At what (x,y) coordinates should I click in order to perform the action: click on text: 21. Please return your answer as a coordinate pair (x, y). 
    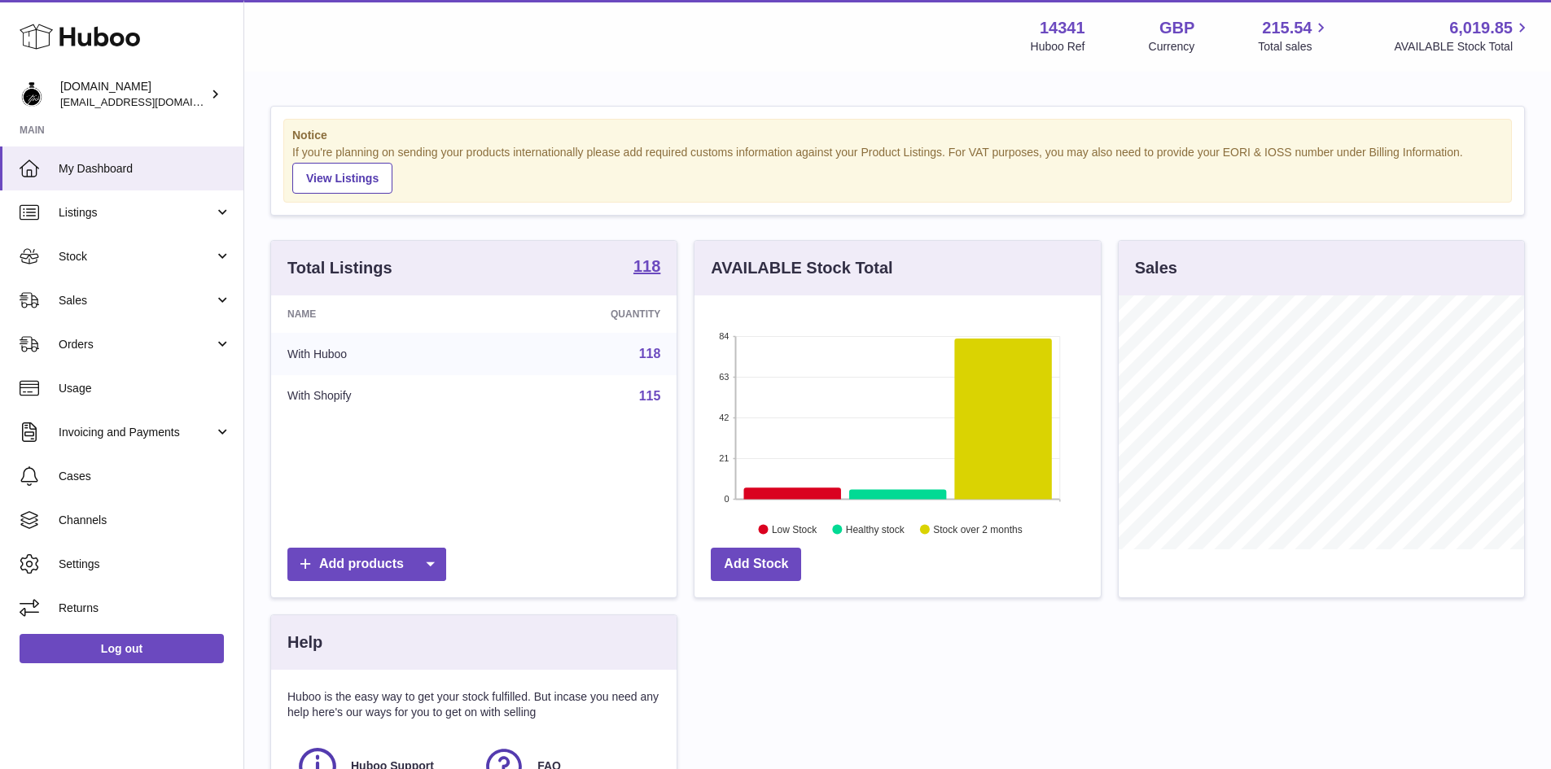
    Looking at the image, I should click on (724, 458).